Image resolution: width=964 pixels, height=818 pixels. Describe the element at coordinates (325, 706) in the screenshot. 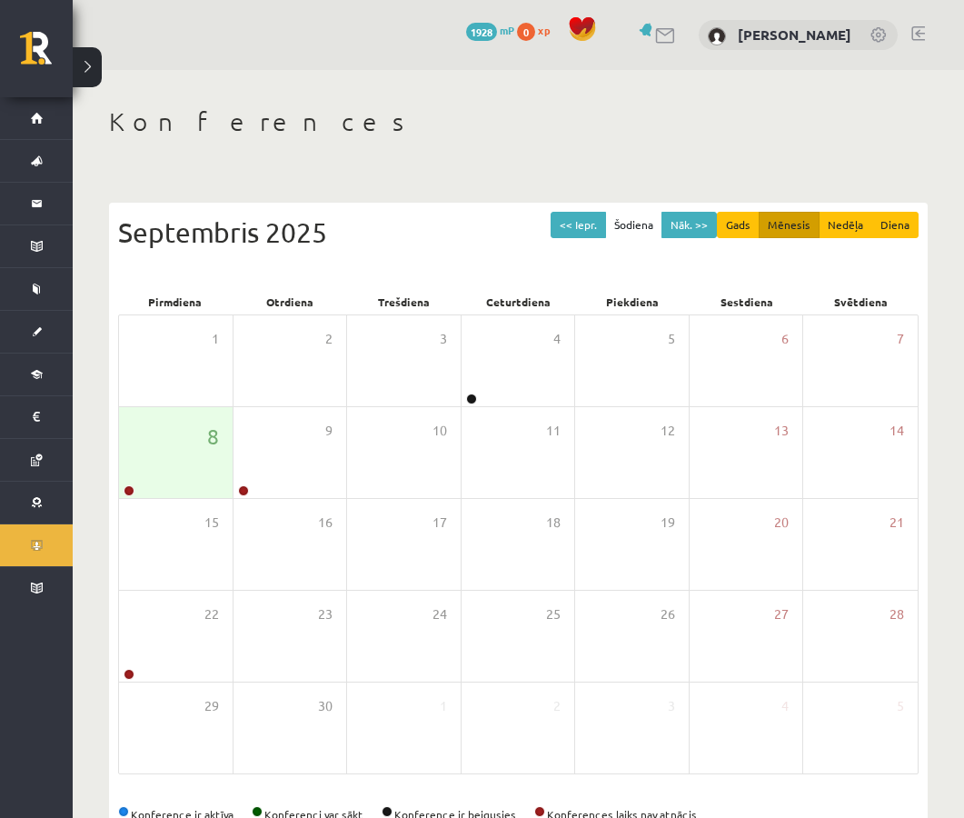

I see `span: 30` at that location.